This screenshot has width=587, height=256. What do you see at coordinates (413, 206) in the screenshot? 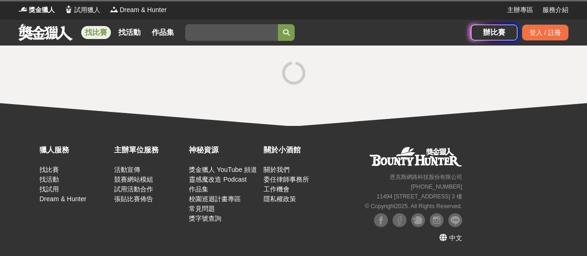
I see `small: © Copyright 2025 . All Rights Reserved.` at bounding box center [413, 206].